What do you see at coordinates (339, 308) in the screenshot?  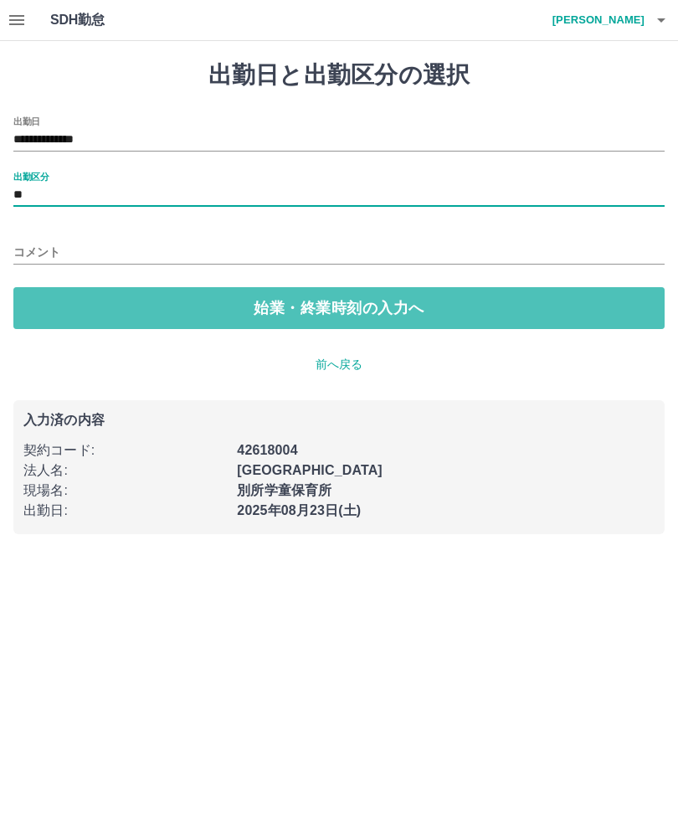 I see `button: 始業・終業時刻の入力へ` at bounding box center [339, 308].